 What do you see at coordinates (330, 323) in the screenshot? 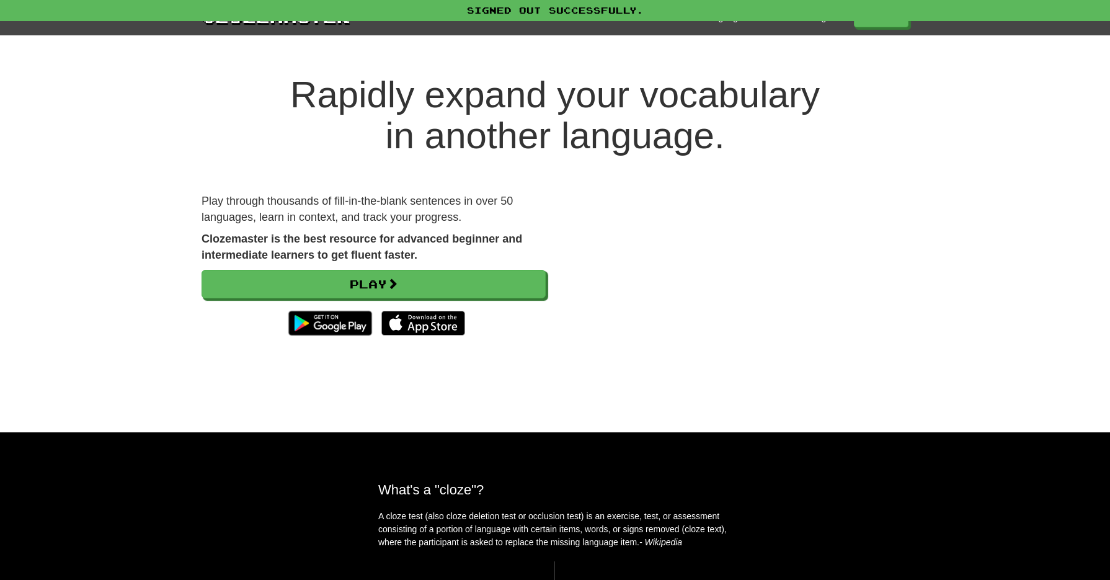
I see `img: Get it on Google Play` at bounding box center [330, 323].